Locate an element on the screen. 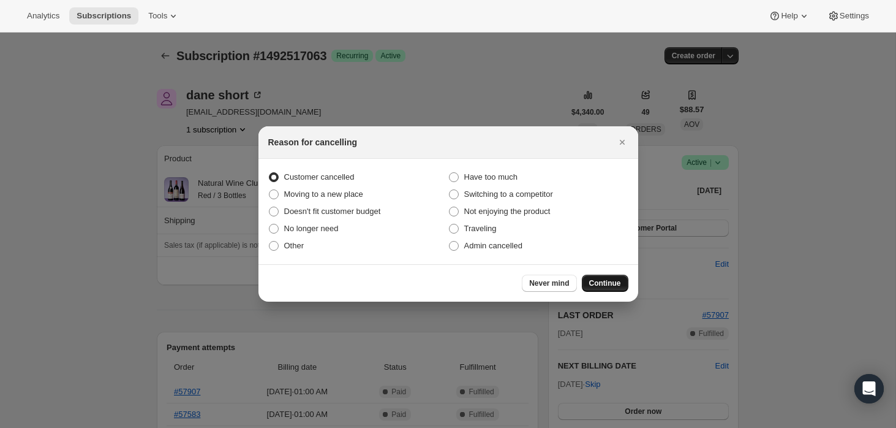 This screenshot has height=428, width=896. span: No longer need is located at coordinates (311, 228).